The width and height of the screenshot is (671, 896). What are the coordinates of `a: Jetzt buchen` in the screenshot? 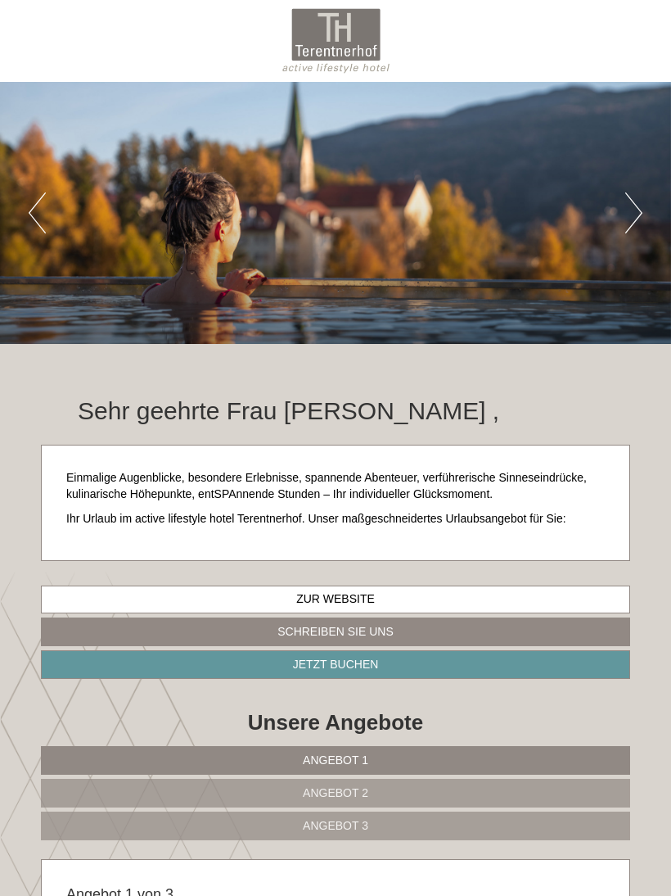 It's located at (336, 664).